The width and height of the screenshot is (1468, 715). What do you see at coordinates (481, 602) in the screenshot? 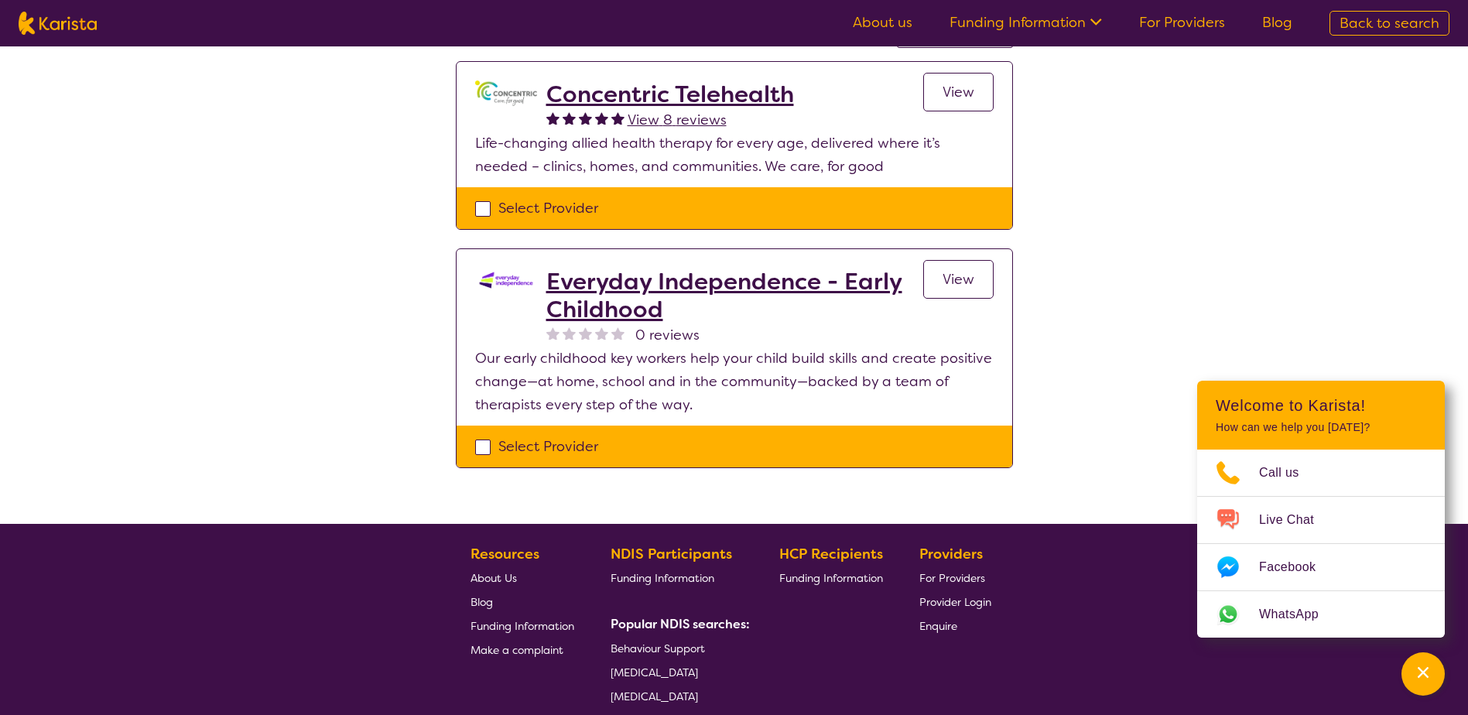
I see `span: Blog` at bounding box center [481, 602].